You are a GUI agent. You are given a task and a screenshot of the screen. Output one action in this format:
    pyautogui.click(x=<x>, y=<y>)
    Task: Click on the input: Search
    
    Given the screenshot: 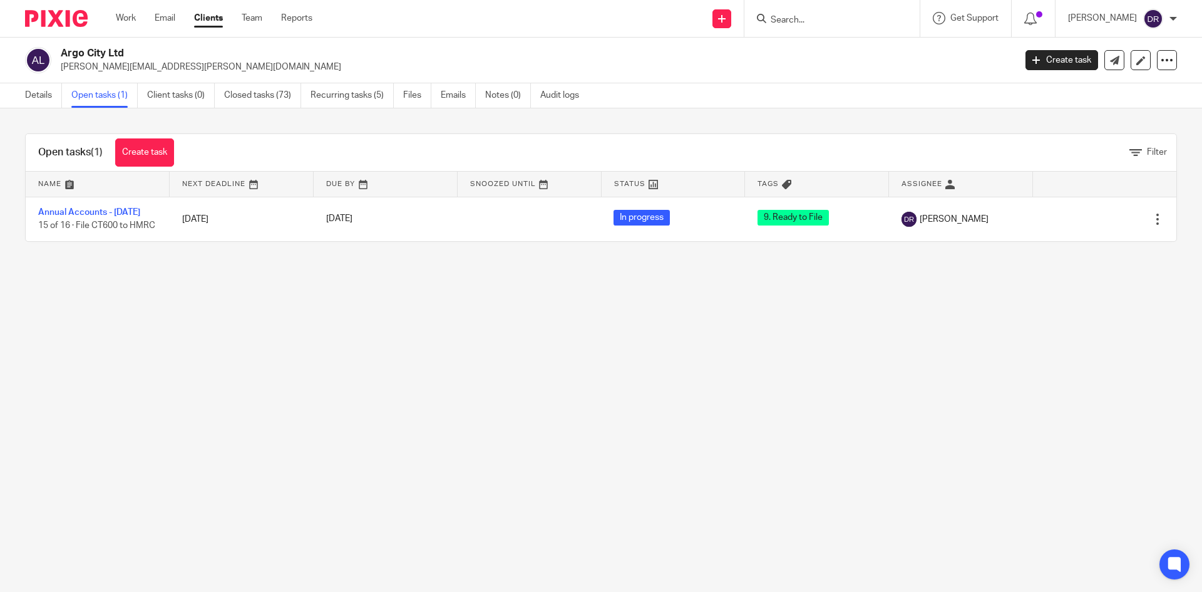 What is the action you would take?
    pyautogui.click(x=826, y=21)
    